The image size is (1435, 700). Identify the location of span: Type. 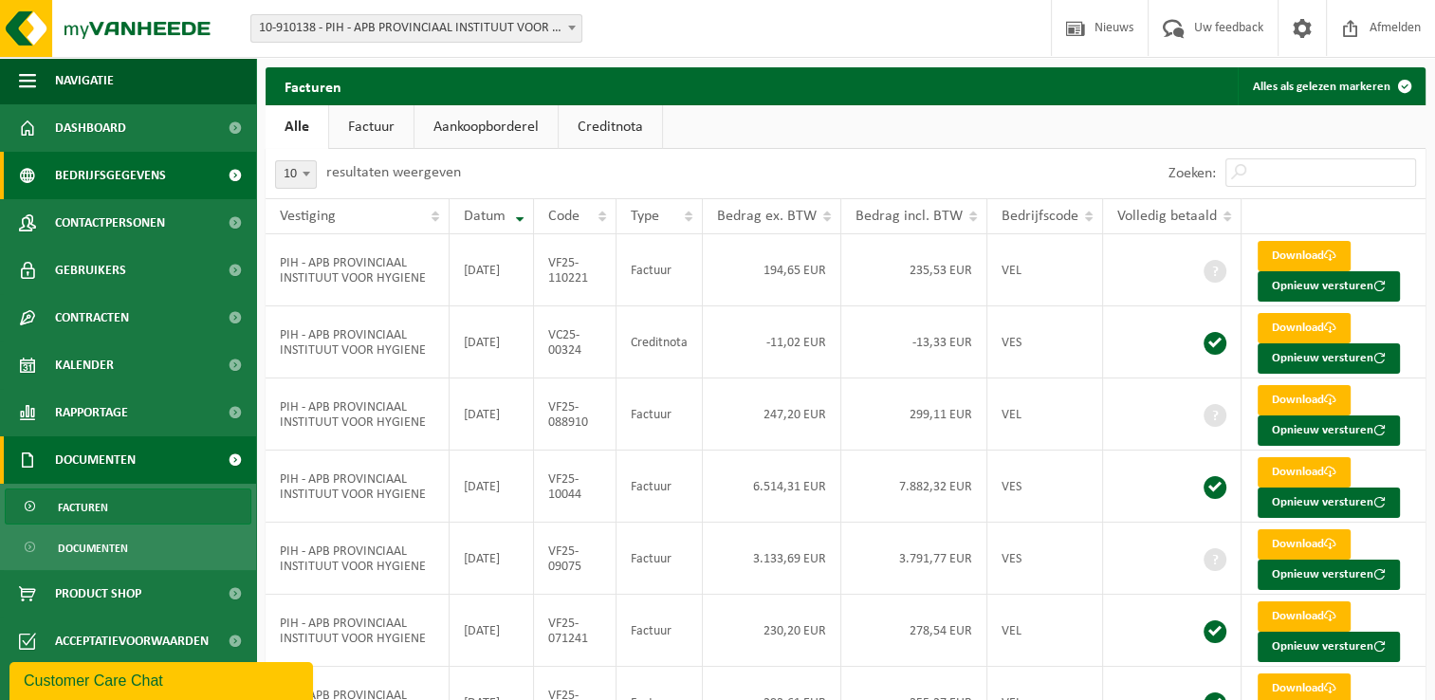
(645, 216).